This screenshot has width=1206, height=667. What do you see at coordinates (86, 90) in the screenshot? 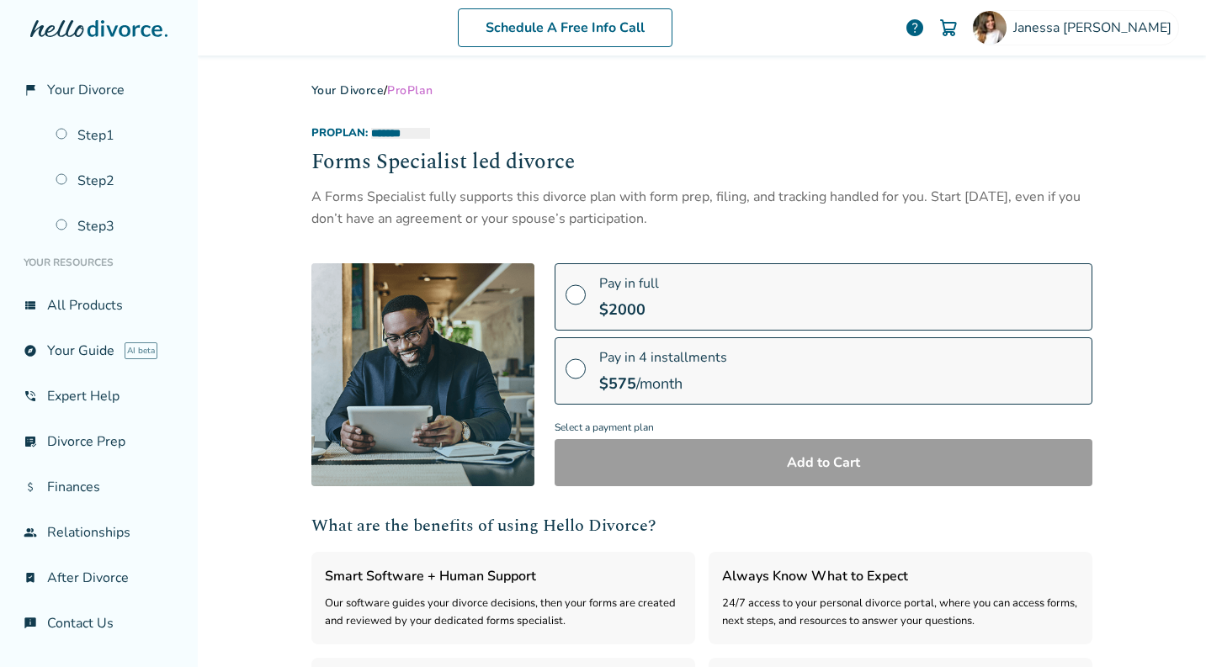
I see `span: Your Divorce` at bounding box center [86, 90].